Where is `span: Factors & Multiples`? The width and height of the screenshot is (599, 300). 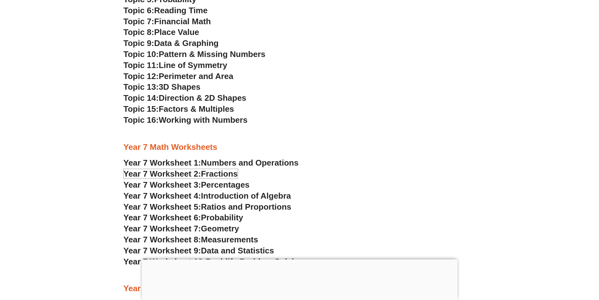
span: Factors & Multiples is located at coordinates (197, 109).